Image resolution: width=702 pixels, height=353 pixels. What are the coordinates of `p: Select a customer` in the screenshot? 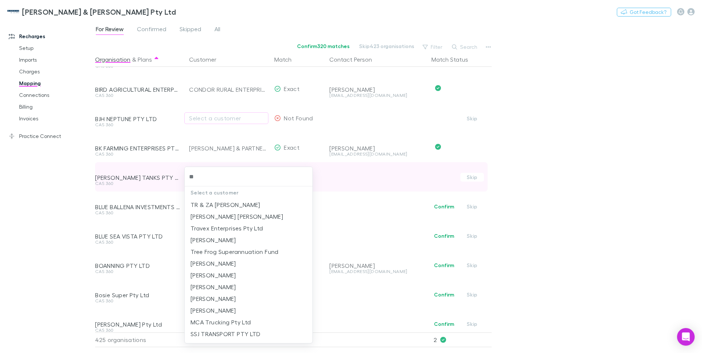 It's located at (248, 193).